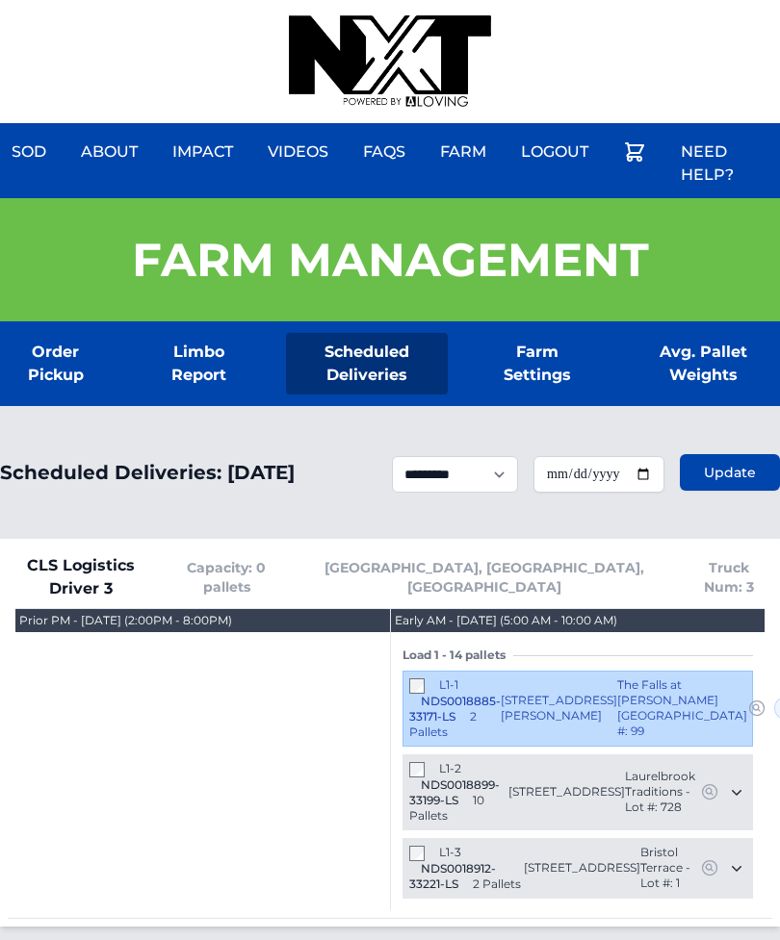  Describe the element at coordinates (452, 876) in the screenshot. I see `span: NDS0018912-33221-LS` at that location.